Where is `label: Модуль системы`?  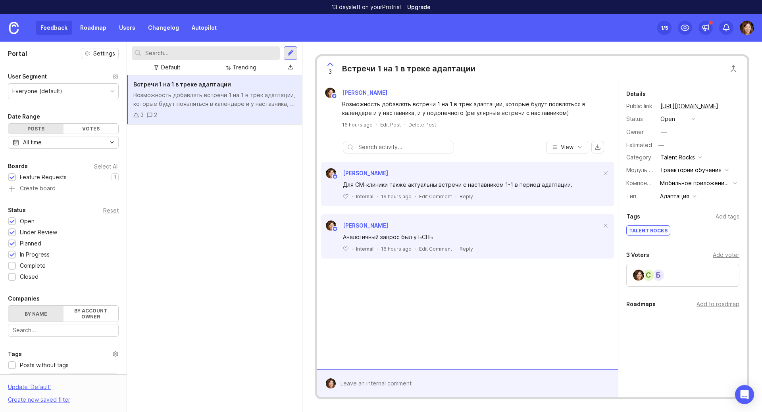
label: Модуль системы is located at coordinates (650, 170).